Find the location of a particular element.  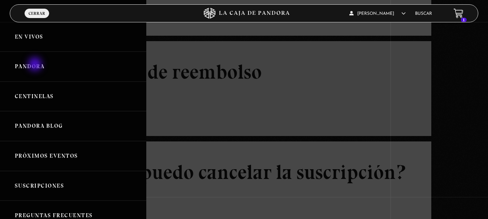

span: 1 is located at coordinates (464, 20).